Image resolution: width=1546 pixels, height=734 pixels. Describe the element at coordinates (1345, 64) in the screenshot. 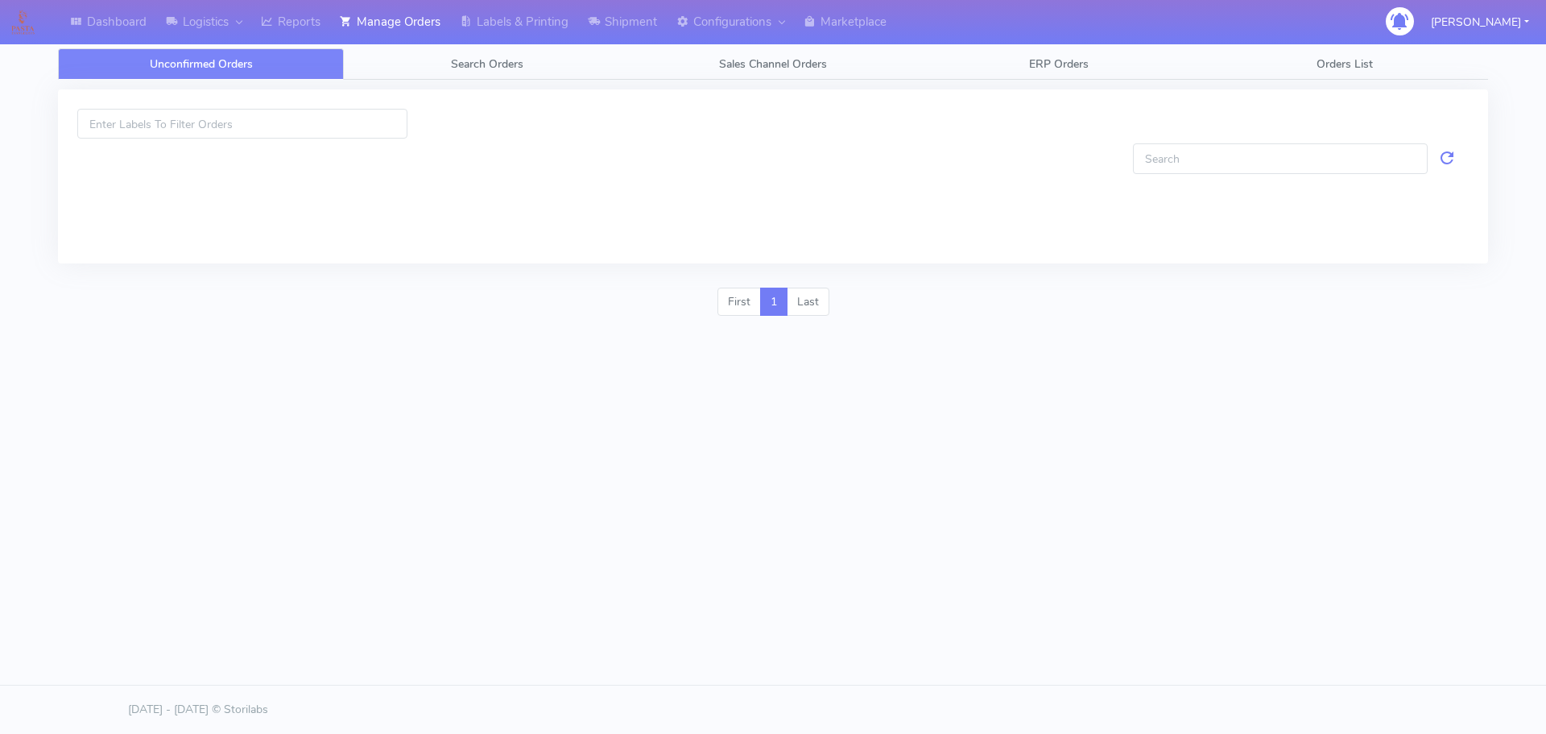

I see `span: Orders List` at that location.